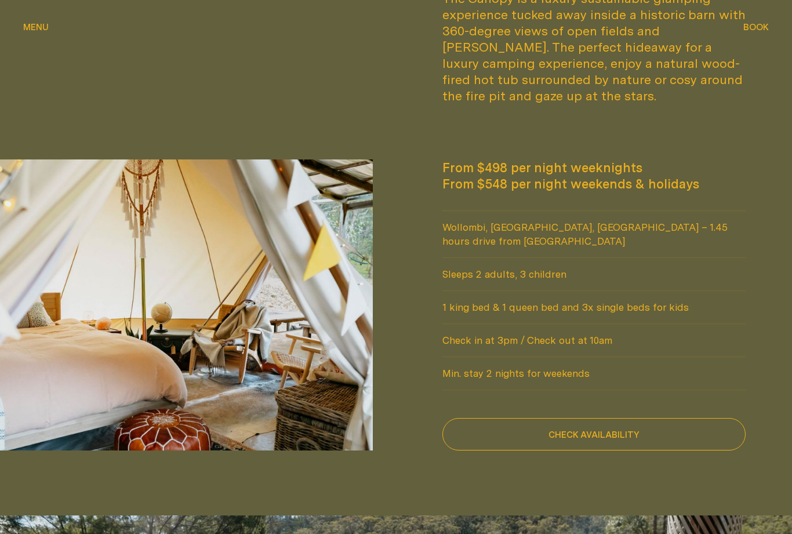 This screenshot has width=792, height=534. Describe the element at coordinates (594, 168) in the screenshot. I see `span: From $498 per night weeknights` at that location.